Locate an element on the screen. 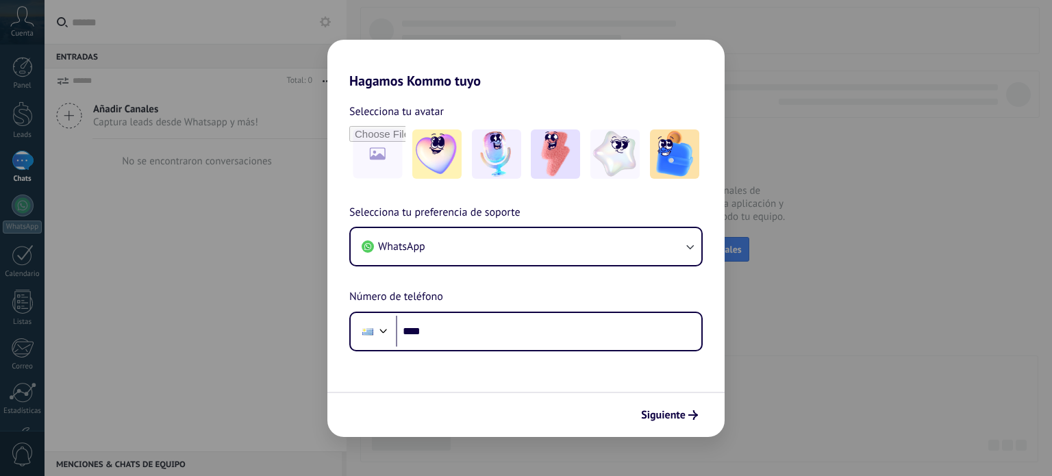 This screenshot has height=476, width=1052. button: Siguiente is located at coordinates (669, 415).